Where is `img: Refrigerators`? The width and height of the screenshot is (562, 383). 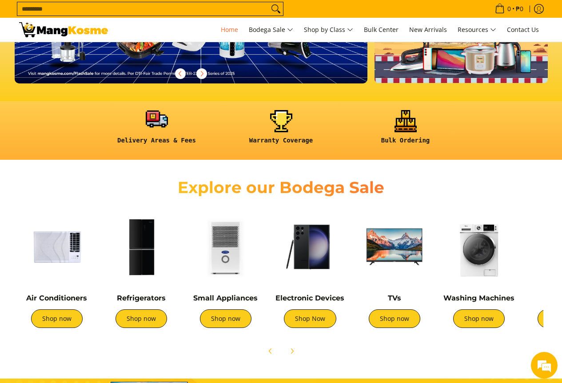 img: Refrigerators is located at coordinates (141, 247).